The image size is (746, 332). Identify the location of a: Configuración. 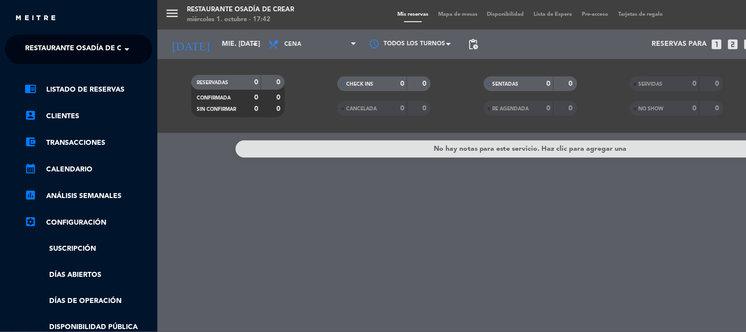
(89, 222).